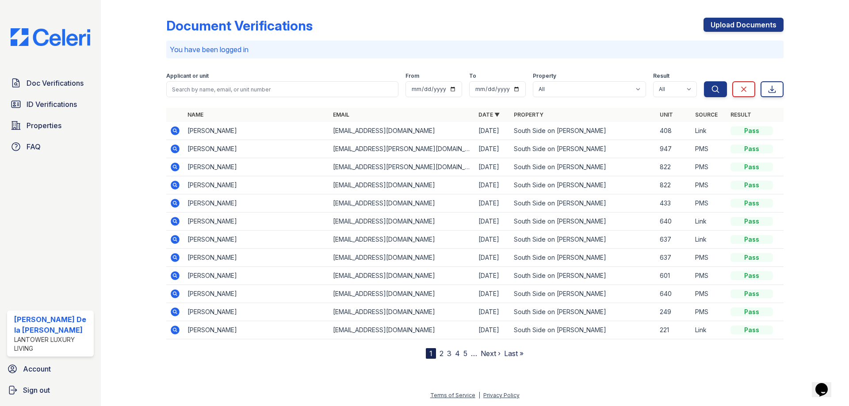  Describe the element at coordinates (674, 330) in the screenshot. I see `td: 221` at that location.